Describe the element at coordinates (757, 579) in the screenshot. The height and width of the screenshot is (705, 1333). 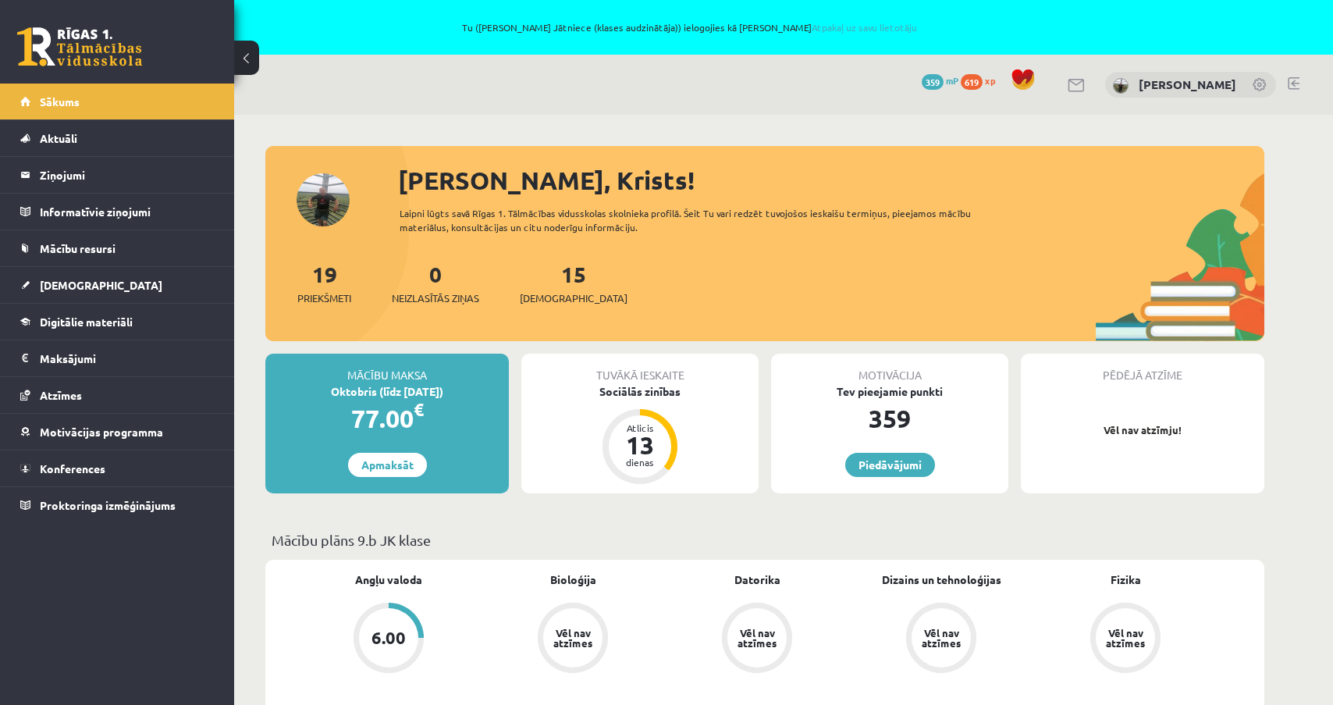
I see `a: Datorika` at that location.